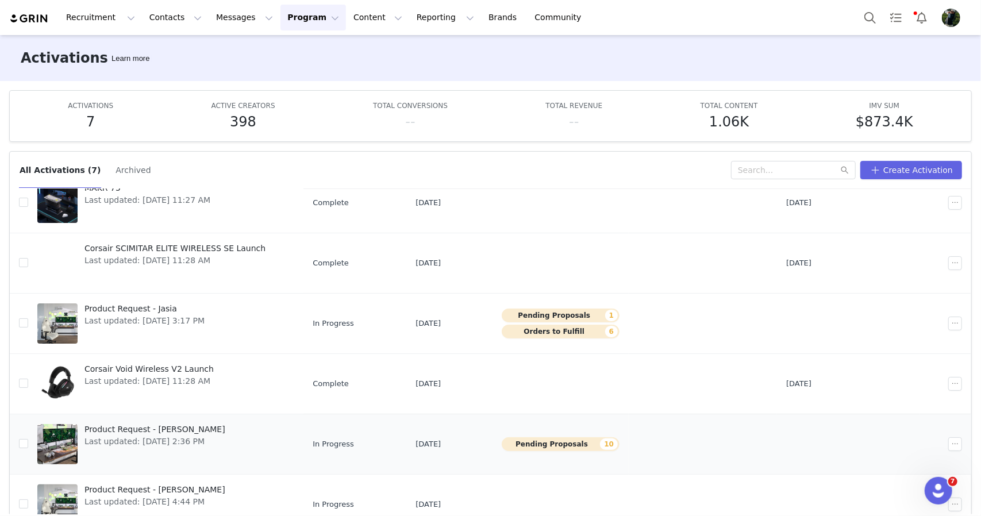 Image resolution: width=981 pixels, height=516 pixels. I want to click on h5: 398, so click(243, 122).